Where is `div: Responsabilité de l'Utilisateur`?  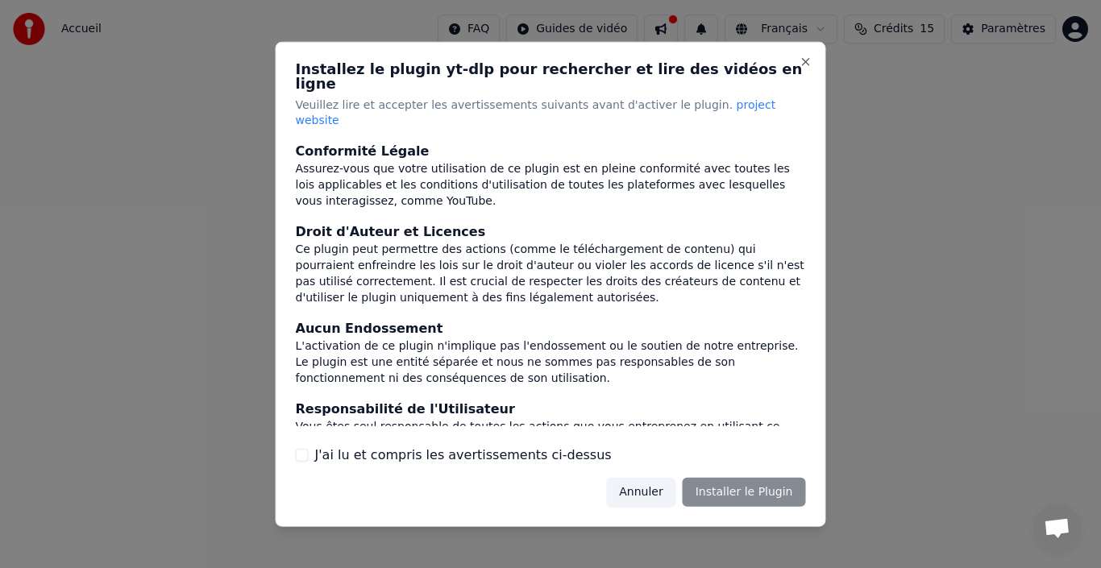 div: Responsabilité de l'Utilisateur is located at coordinates (550, 409).